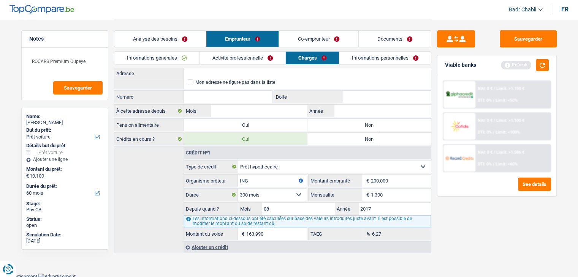  What do you see at coordinates (534, 184) in the screenshot?
I see `button: See details` at bounding box center [534, 184].